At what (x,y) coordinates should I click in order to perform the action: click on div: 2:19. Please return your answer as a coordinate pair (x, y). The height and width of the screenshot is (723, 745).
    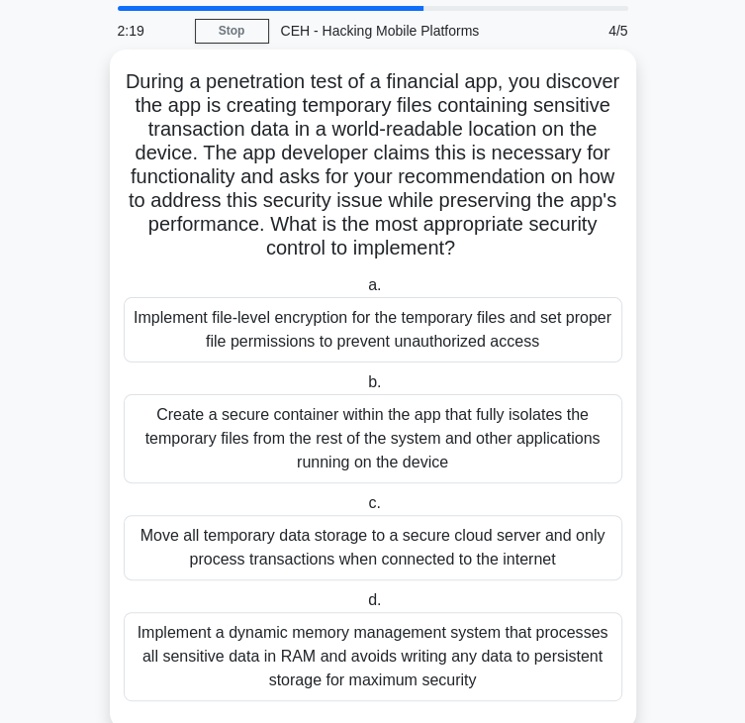
    Looking at the image, I should click on (150, 31).